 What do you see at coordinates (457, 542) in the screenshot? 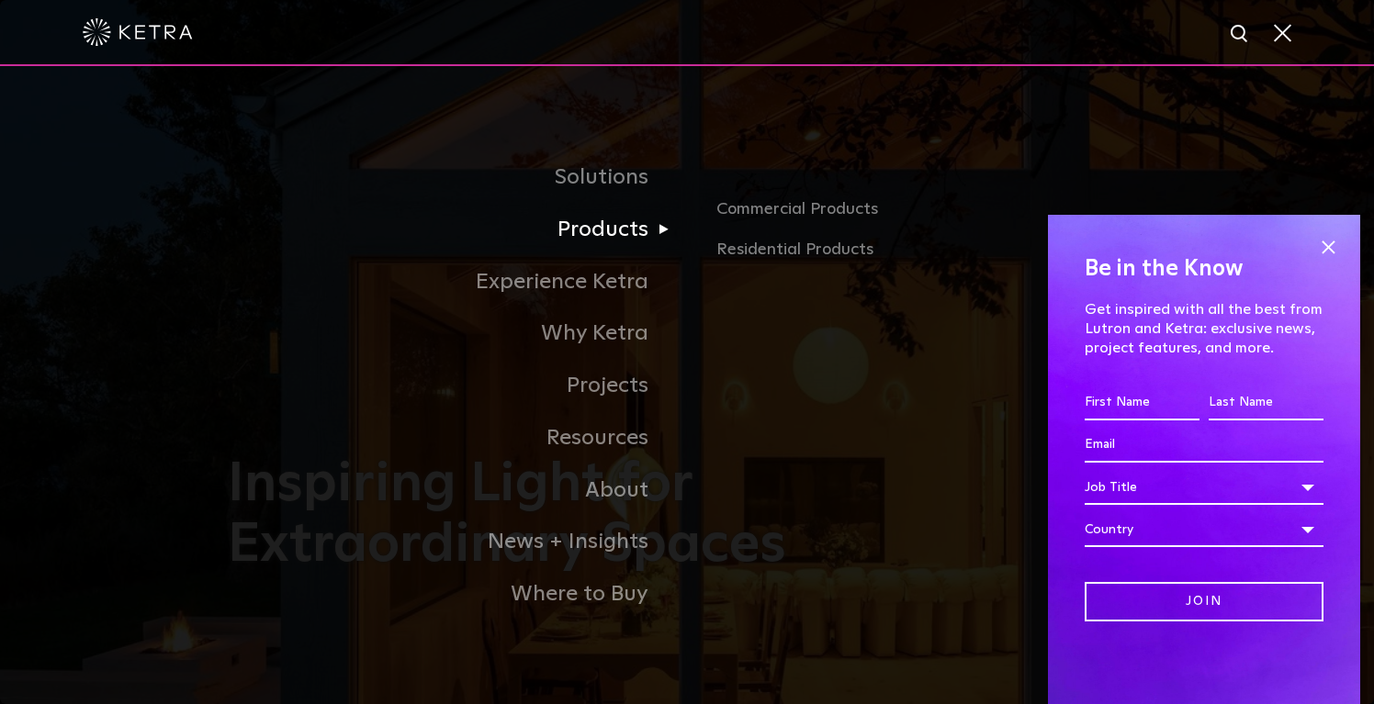
I see `a: News + Insights` at bounding box center [457, 542].